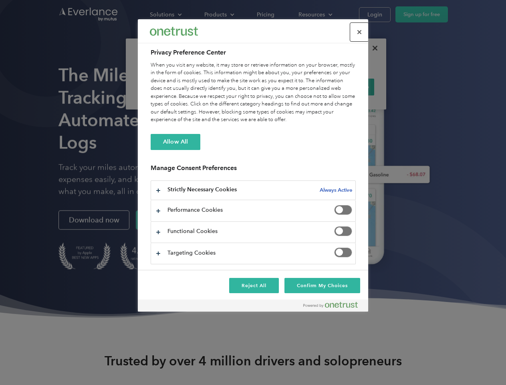 The height and width of the screenshot is (385, 506). Describe the element at coordinates (253, 165) in the screenshot. I see `div: Preference center` at that location.